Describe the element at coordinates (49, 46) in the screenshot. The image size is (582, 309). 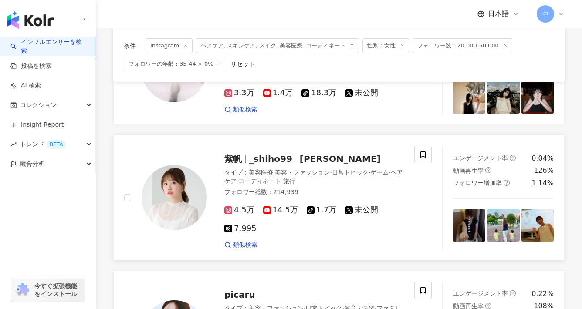
I see `a: searchインフルエンサーを検索` at that location.